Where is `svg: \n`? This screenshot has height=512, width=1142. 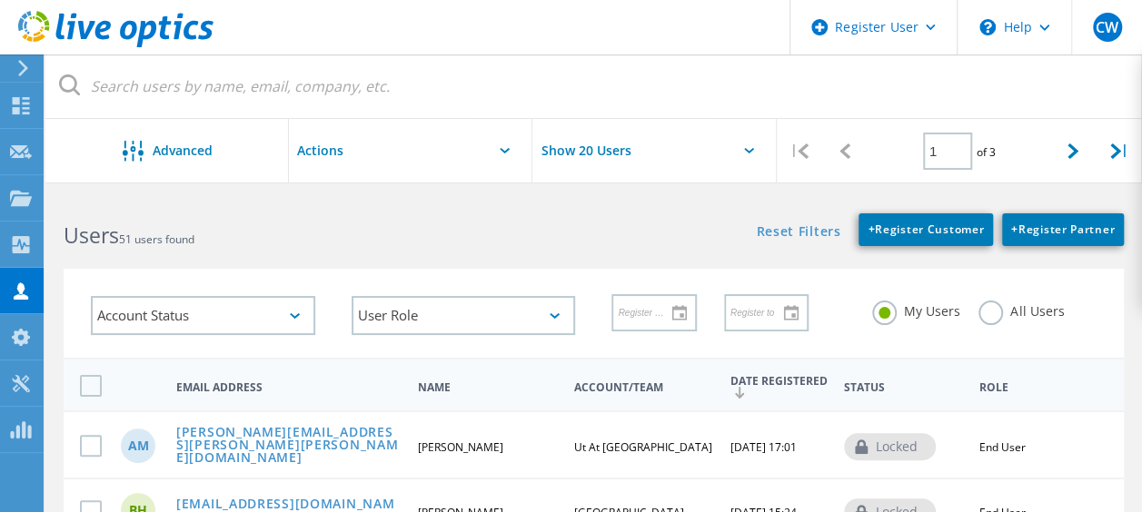
svg: \n is located at coordinates (988, 27).